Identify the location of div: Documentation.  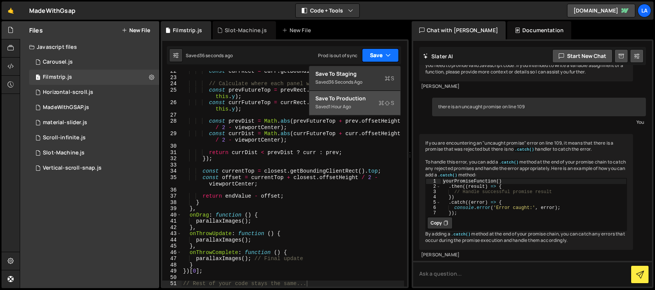
(539, 30).